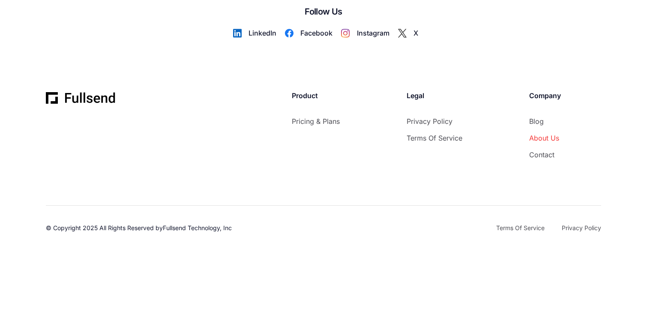 The image size is (647, 321). What do you see at coordinates (434, 95) in the screenshot?
I see `p: Legal` at bounding box center [434, 95].